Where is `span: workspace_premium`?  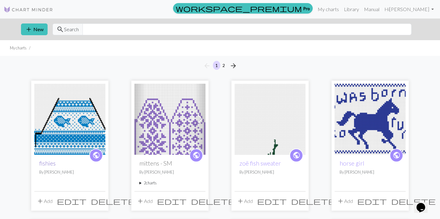
span: workspace_premium is located at coordinates (239, 8).